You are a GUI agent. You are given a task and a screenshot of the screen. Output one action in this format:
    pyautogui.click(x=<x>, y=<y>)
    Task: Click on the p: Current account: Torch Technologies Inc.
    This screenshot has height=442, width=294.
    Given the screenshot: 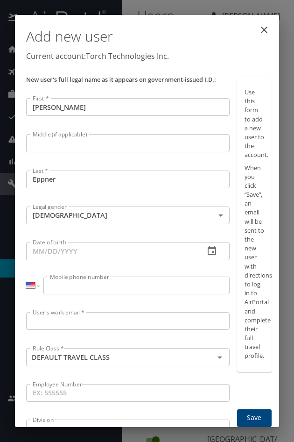 What is the action you would take?
    pyautogui.click(x=149, y=56)
    